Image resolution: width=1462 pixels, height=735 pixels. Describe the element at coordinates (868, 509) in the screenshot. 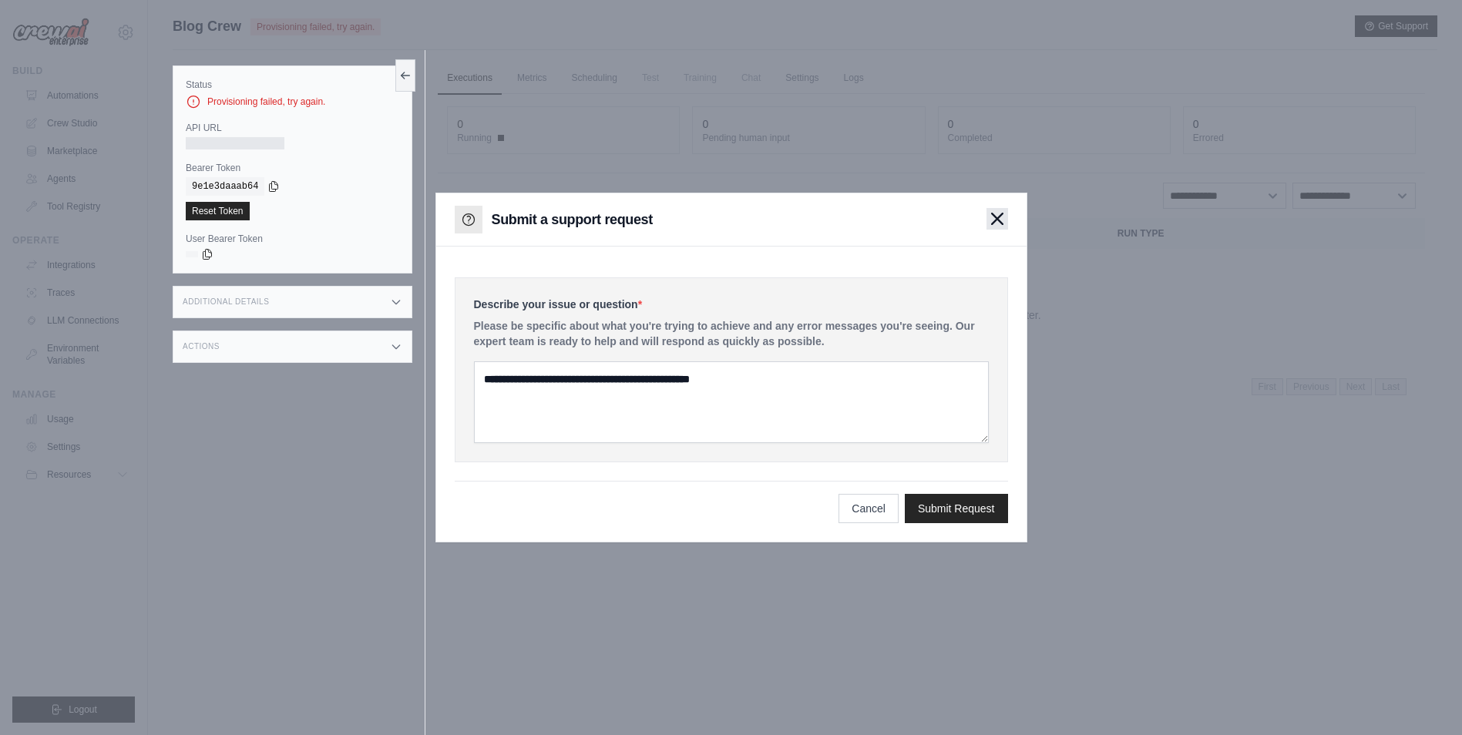

I see `button: Cancel` at that location.